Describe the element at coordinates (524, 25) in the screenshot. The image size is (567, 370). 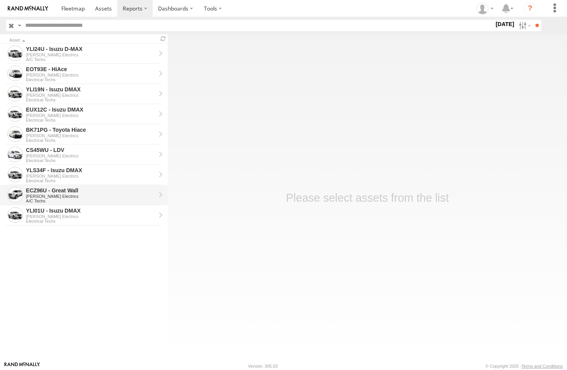
I see `label: Search Filter Options` at that location.